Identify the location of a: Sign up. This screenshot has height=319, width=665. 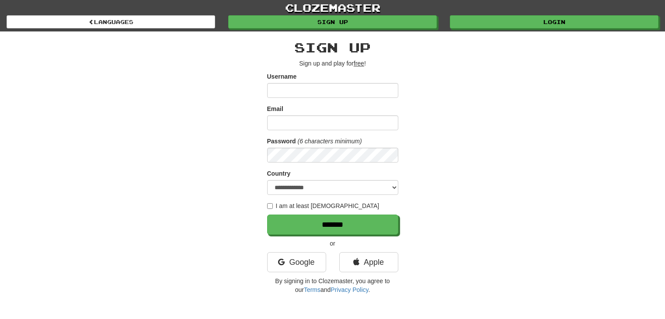
(332, 22).